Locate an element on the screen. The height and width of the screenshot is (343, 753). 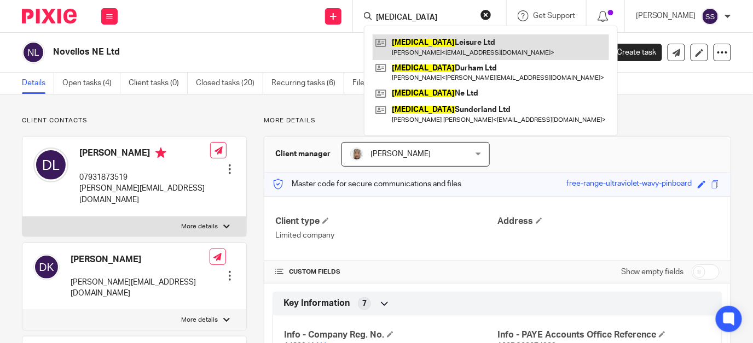
img: Sara%20Zdj%C4%99cie%20.jpg is located at coordinates (357, 154).